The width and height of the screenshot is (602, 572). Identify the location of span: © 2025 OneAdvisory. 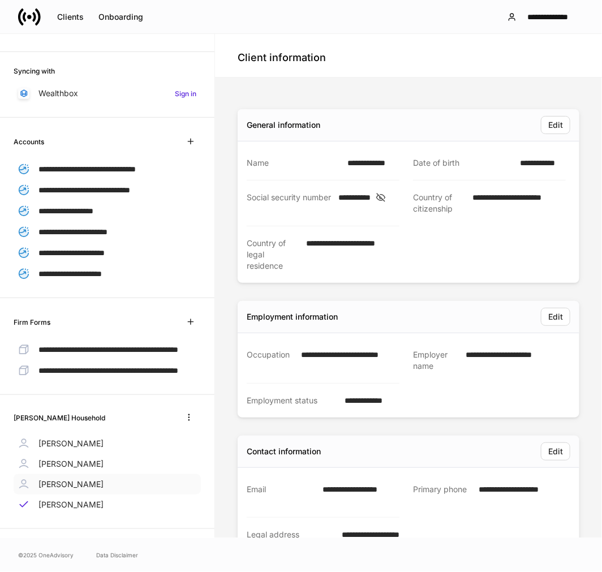
(46, 555).